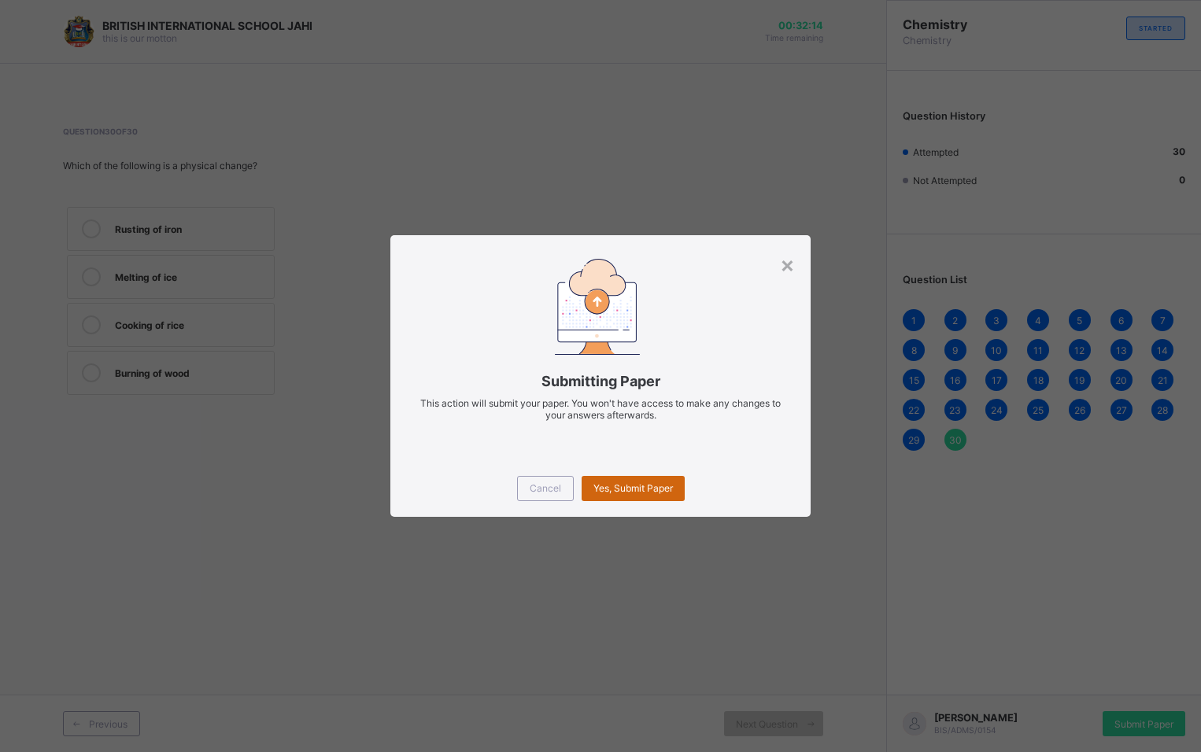 The width and height of the screenshot is (1201, 752). What do you see at coordinates (597, 306) in the screenshot?
I see `img: submitting-paper.7509aad6ec86be490e328e6d2a33d40a.svg` at bounding box center [597, 306].